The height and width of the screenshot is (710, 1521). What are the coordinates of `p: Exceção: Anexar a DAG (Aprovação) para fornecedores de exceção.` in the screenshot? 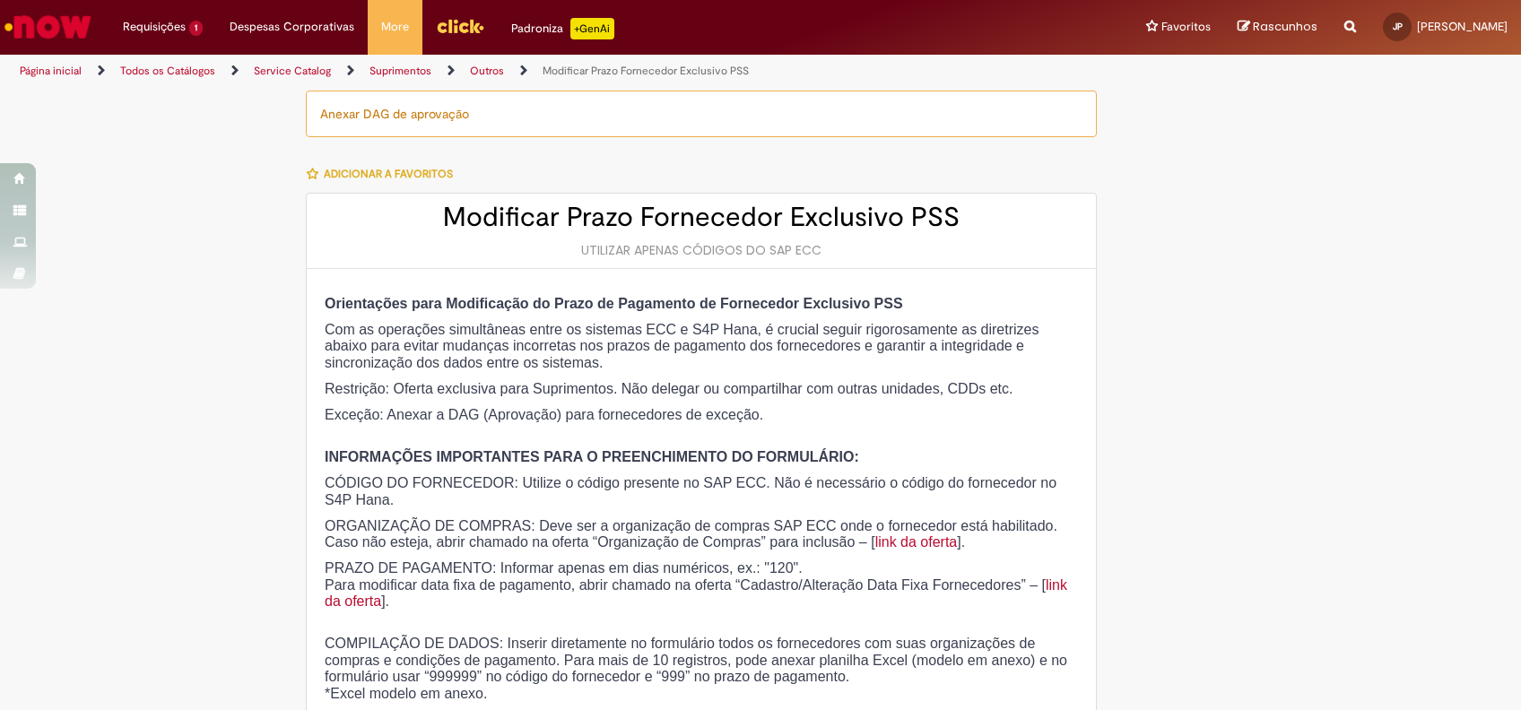 It's located at (701, 423).